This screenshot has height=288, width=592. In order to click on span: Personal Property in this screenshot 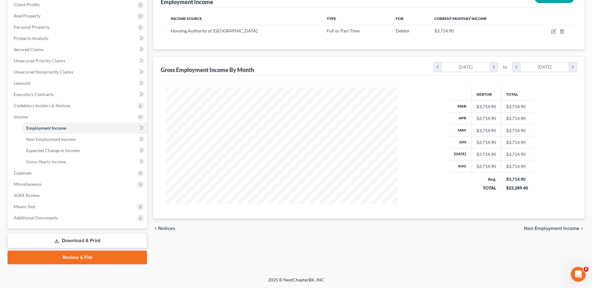, I will do `click(32, 27)`.